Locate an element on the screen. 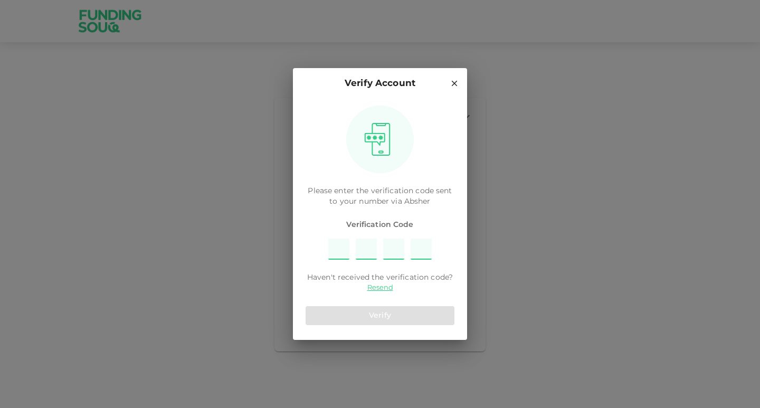 This screenshot has width=760, height=408. input: Please enter OTP character 4 is located at coordinates (421, 249).